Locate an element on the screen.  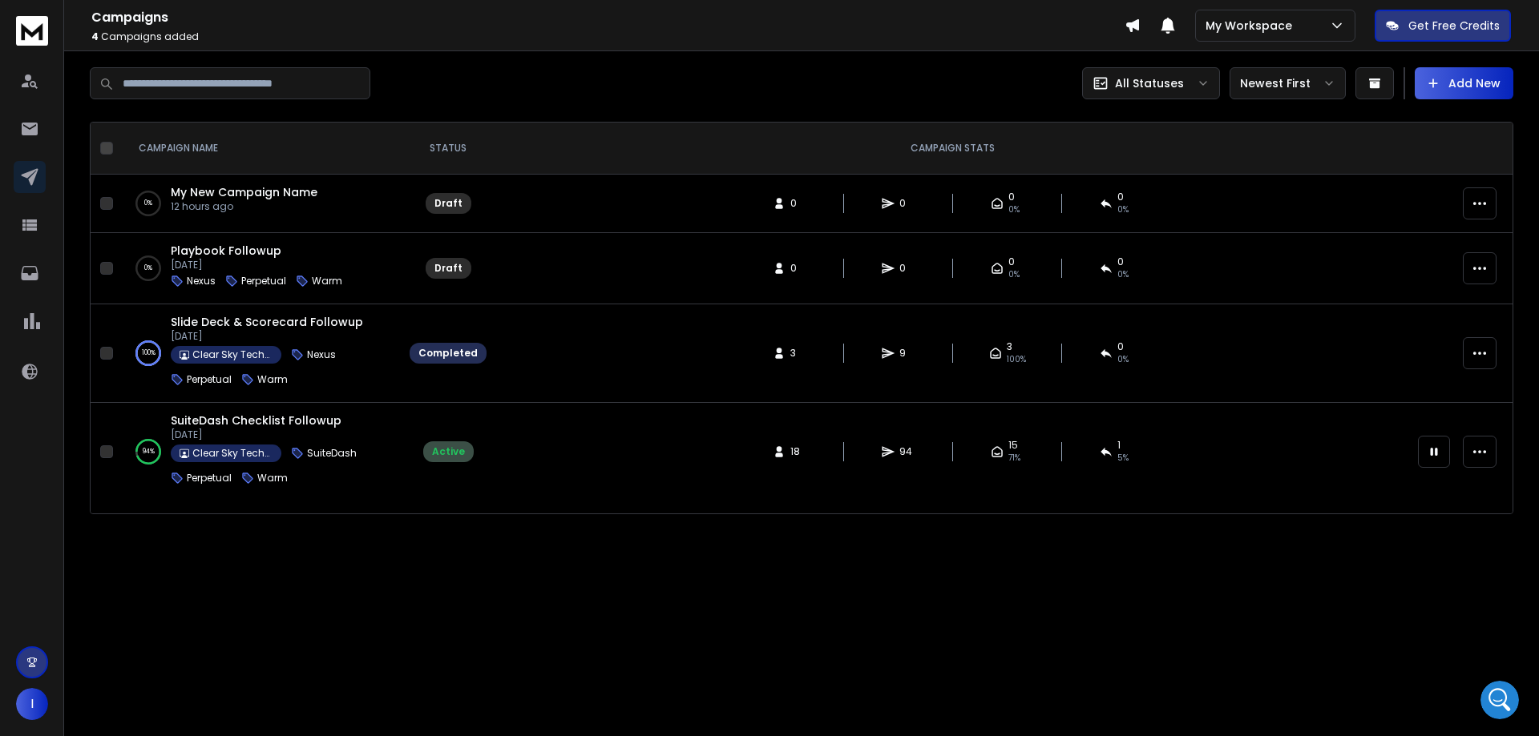
button: Send a message… is located at coordinates (288, 531).